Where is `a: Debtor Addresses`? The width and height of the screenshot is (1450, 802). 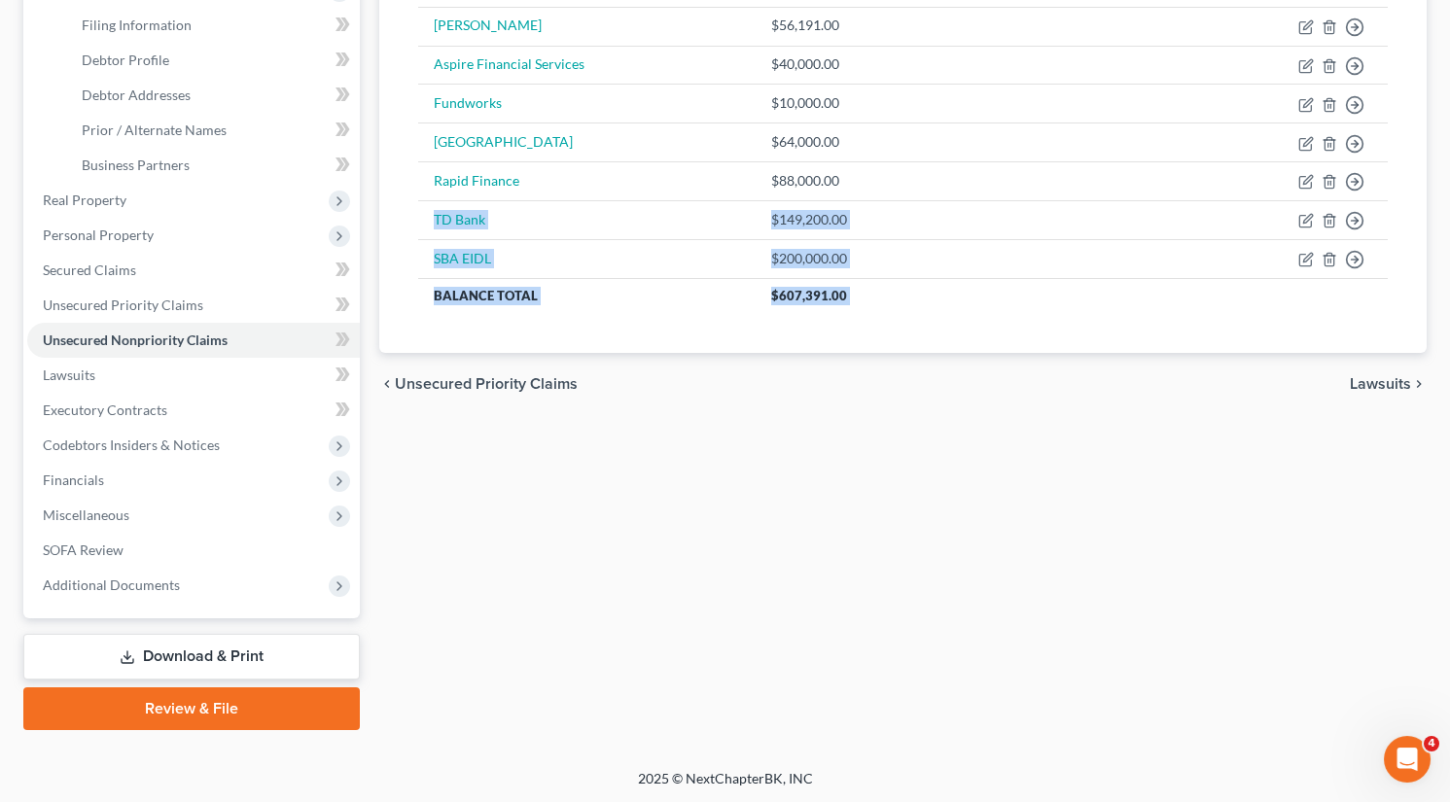 a: Debtor Addresses is located at coordinates (213, 95).